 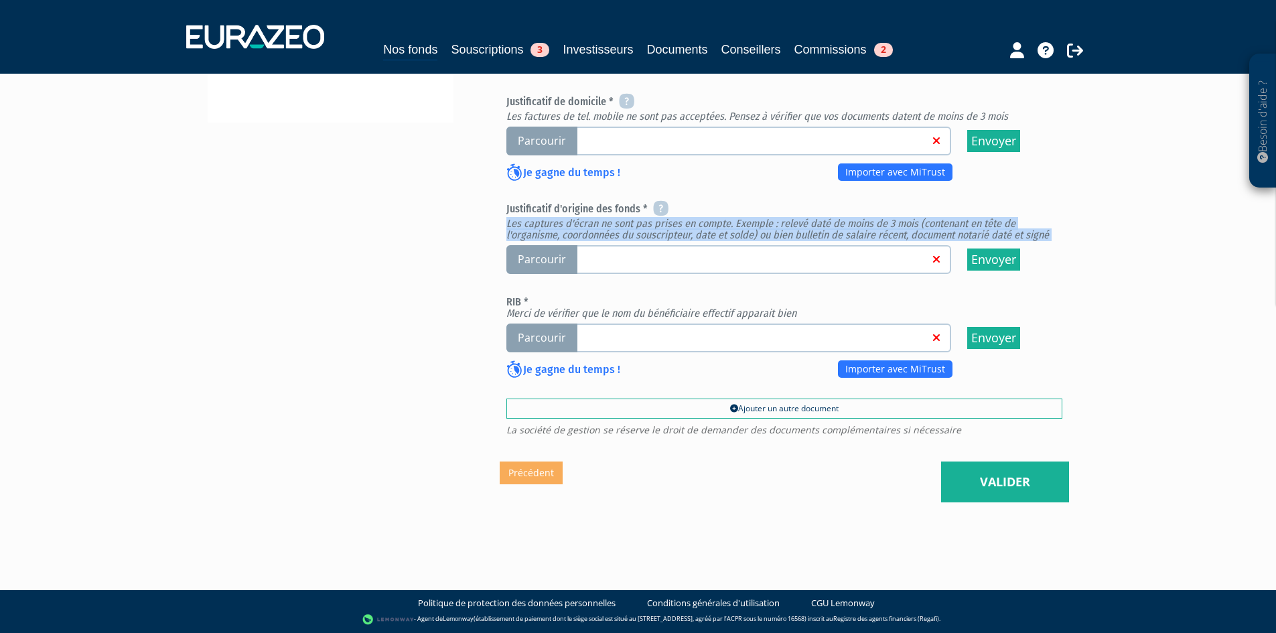 What do you see at coordinates (713, 603) in the screenshot?
I see `a: Conditions générales d'utilisation` at bounding box center [713, 603].